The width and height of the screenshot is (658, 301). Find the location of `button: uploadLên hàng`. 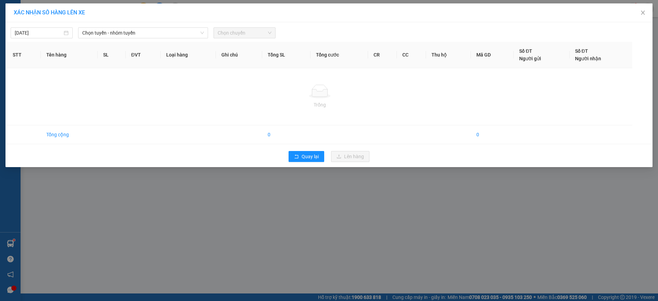

button: uploadLên hàng is located at coordinates (350, 157).